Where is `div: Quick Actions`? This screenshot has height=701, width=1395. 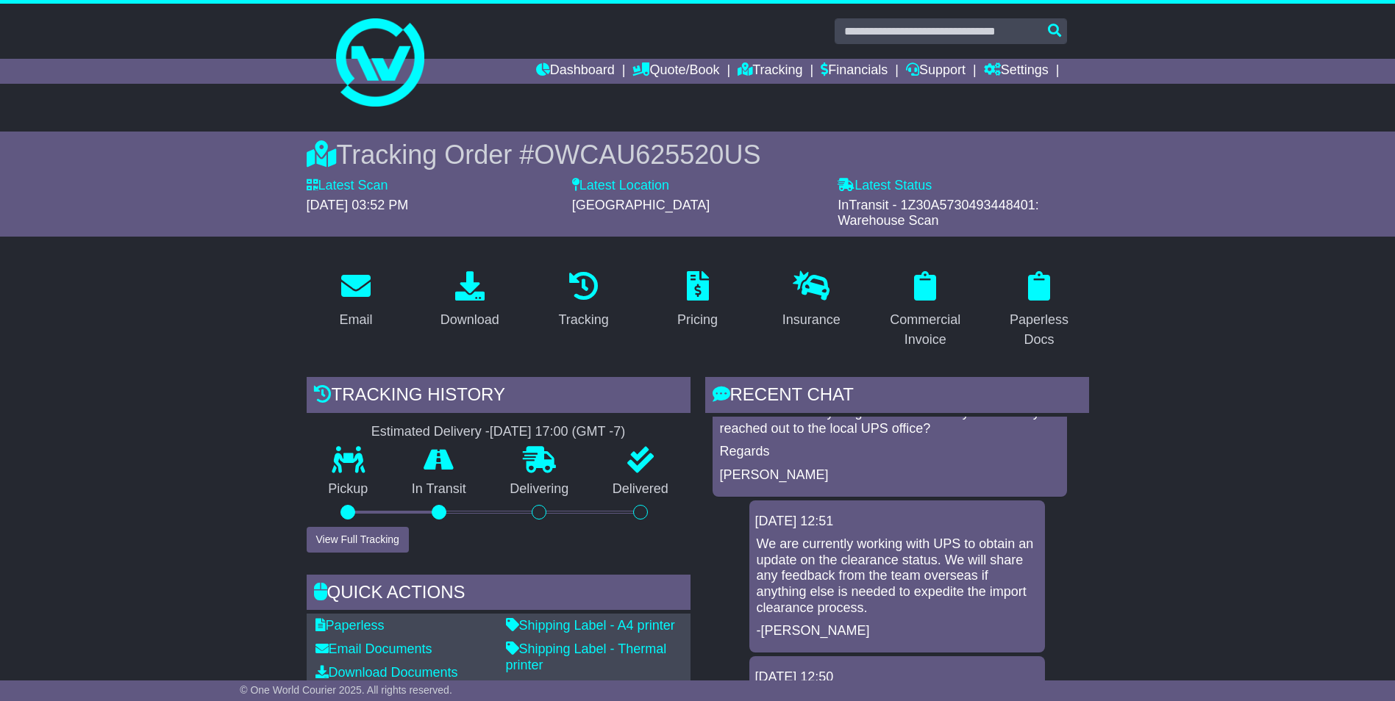 div: Quick Actions is located at coordinates (499, 595).